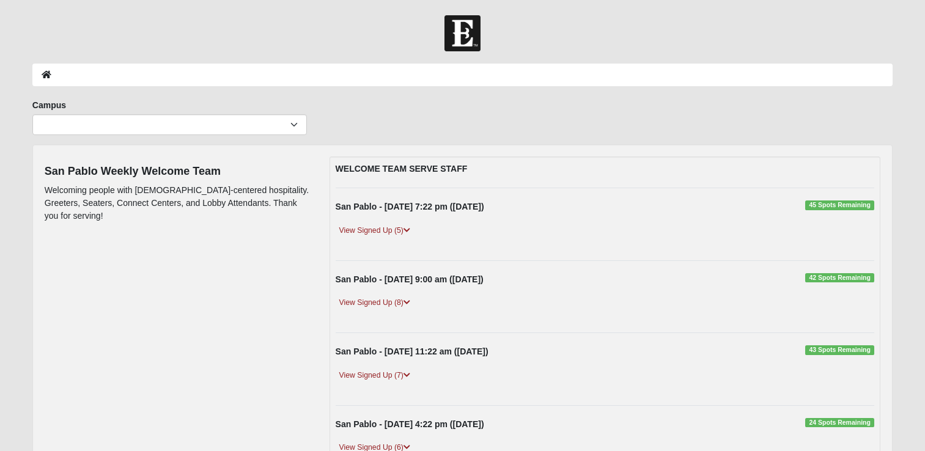 Image resolution: width=925 pixels, height=451 pixels. What do you see at coordinates (839, 350) in the screenshot?
I see `span: 43 Spots Remaining` at bounding box center [839, 350].